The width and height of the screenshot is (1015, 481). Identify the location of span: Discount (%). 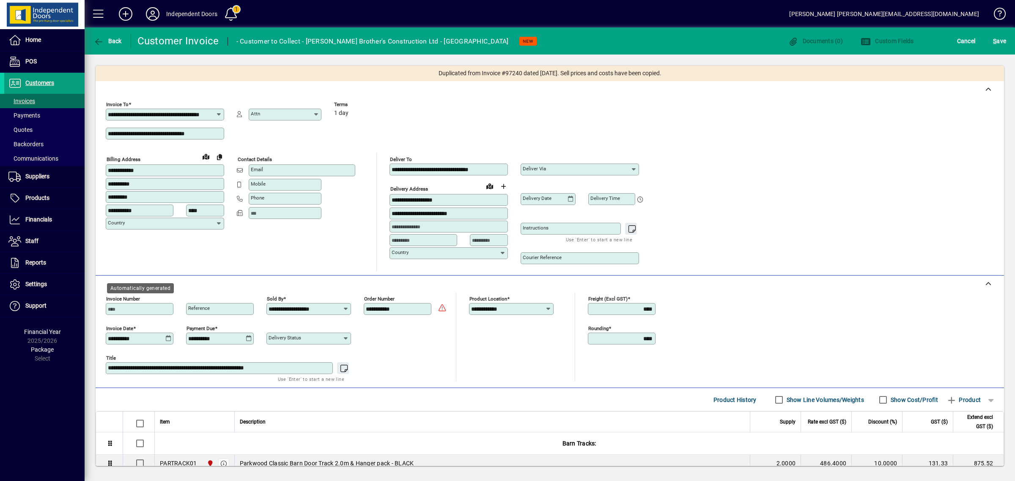
(882, 422).